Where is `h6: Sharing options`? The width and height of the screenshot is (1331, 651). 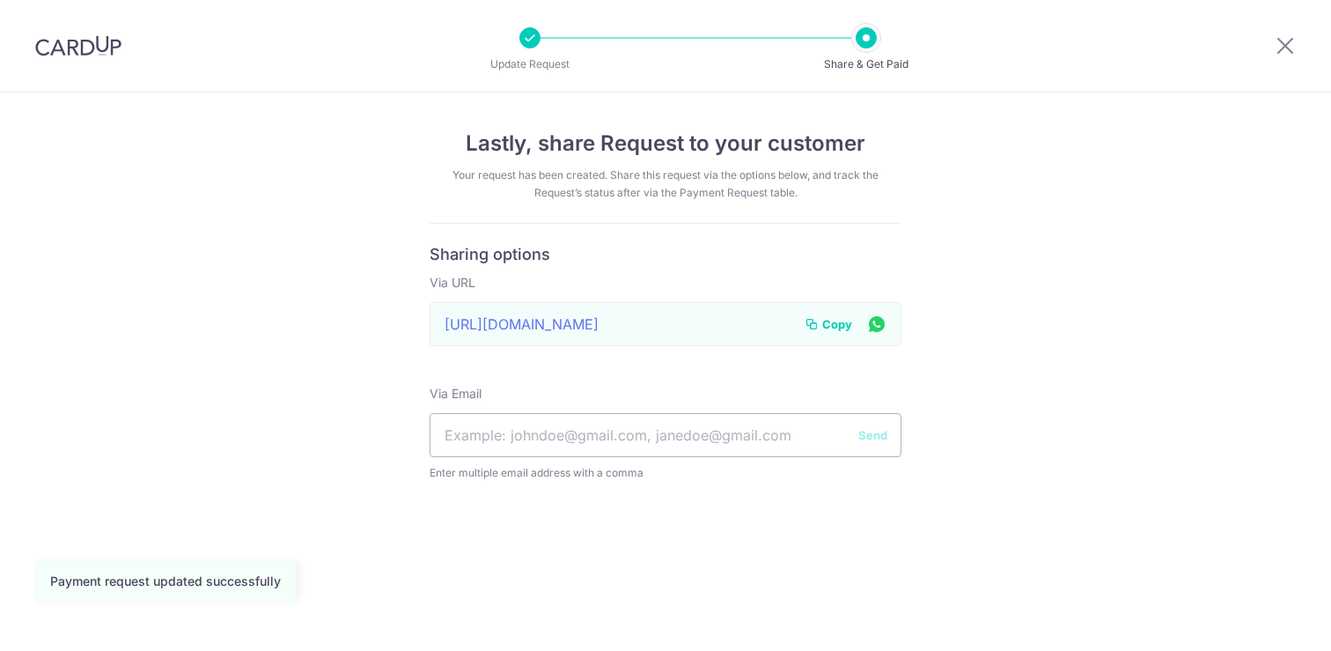
h6: Sharing options is located at coordinates (666, 254).